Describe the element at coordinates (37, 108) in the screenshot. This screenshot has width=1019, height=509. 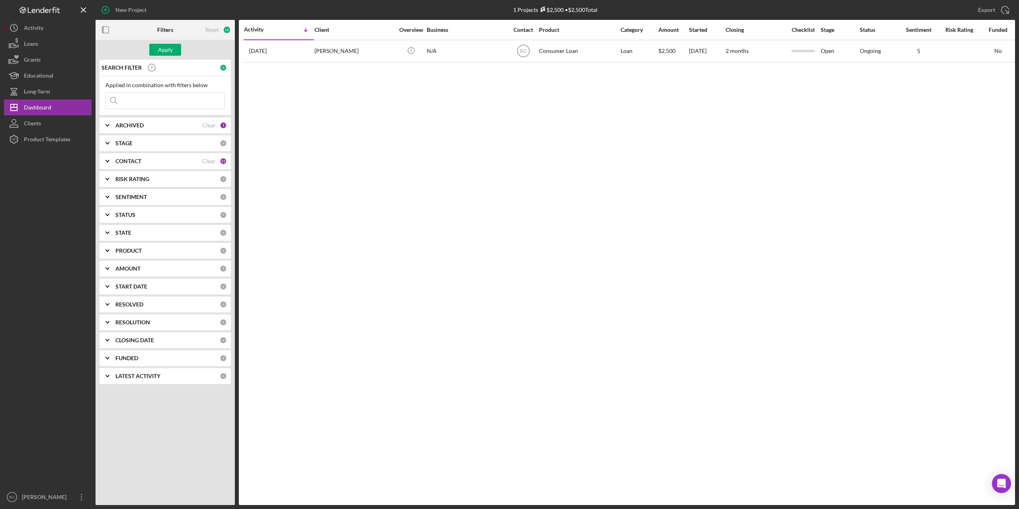
I see `div: Dashboard` at that location.